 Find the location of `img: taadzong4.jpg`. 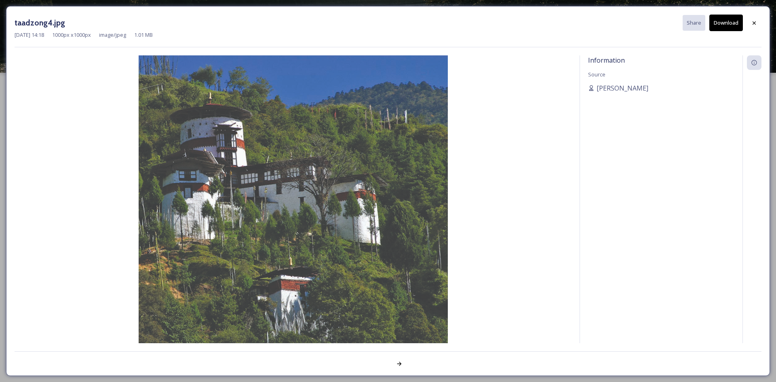

img: taadzong4.jpg is located at coordinates (293, 210).